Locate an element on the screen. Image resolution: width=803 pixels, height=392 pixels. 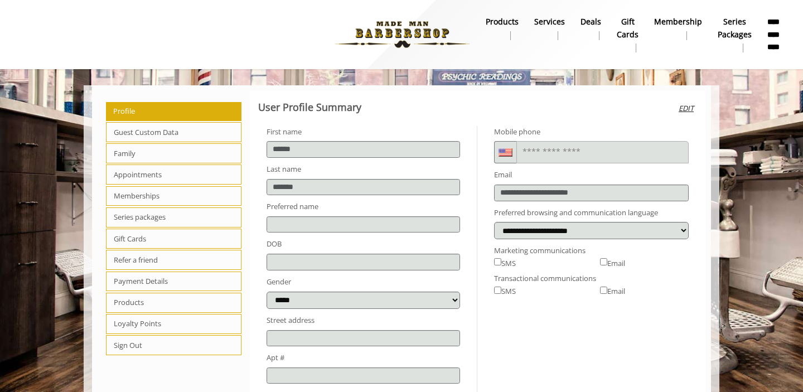
b: Series packages is located at coordinates (735, 28).